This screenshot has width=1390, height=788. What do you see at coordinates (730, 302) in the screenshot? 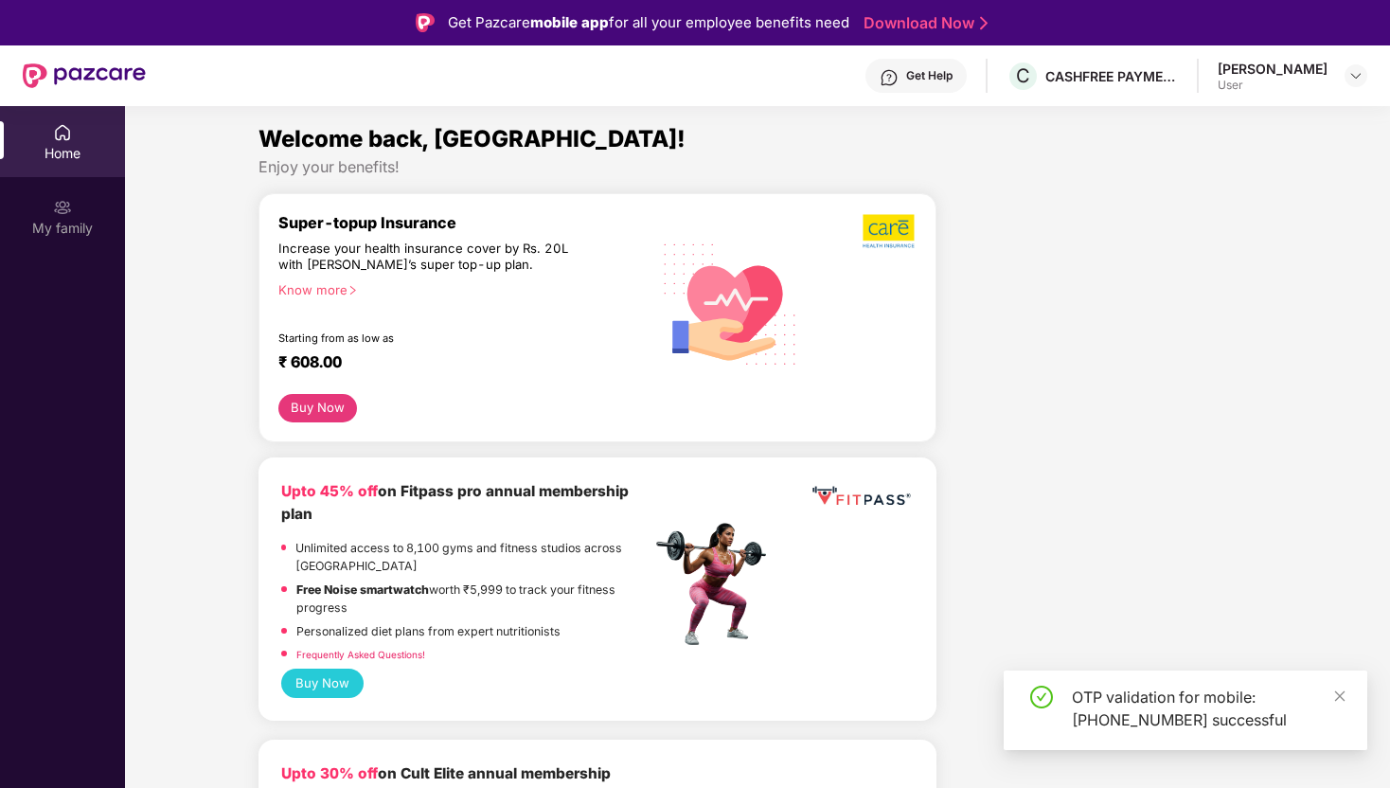
I see `img: svg+xml;base64,PHN2ZyB4bWxucz0iaHR0cDovL3d3dy53My5vcmcvMjAwMC9zdmciIHhtbG5zOnhsaW5rPSJodHRwOi8vd3...` at bounding box center [730, 302].